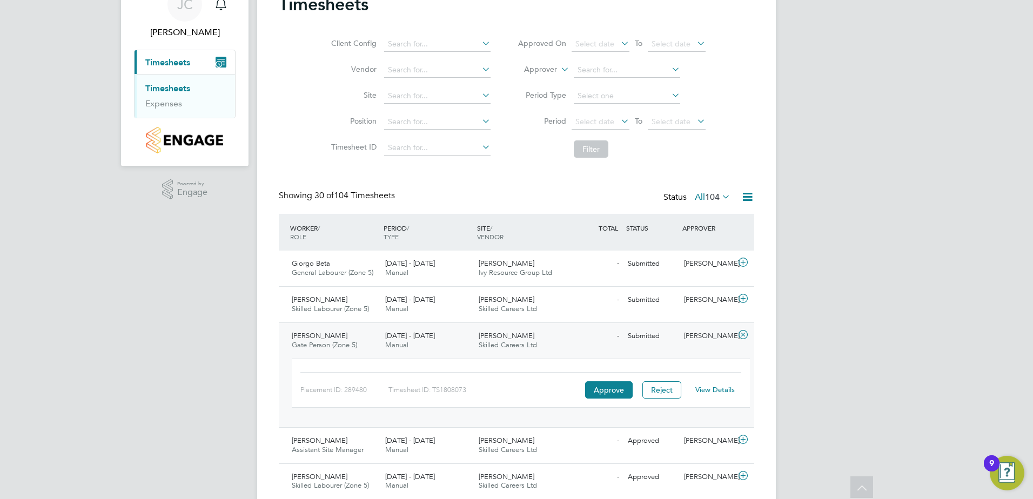 The image size is (1033, 499). Describe the element at coordinates (1007, 473) in the screenshot. I see `button: Open Resource Center, 9 new notifications` at that location.